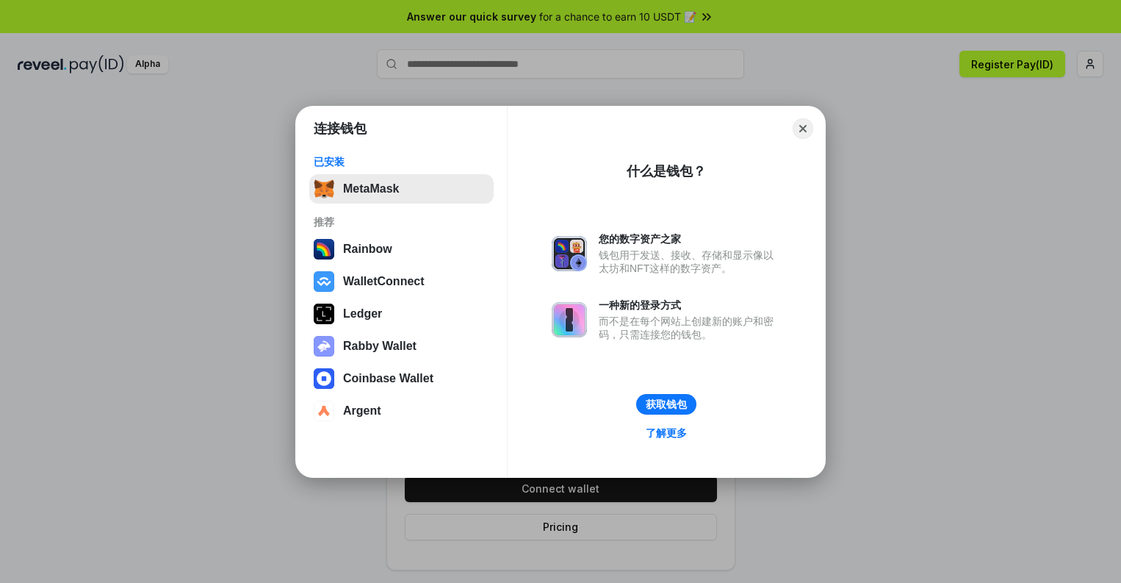 Image resolution: width=1121 pixels, height=583 pixels. What do you see at coordinates (666, 171) in the screenshot?
I see `div: 什么是钱包？` at bounding box center [666, 171].